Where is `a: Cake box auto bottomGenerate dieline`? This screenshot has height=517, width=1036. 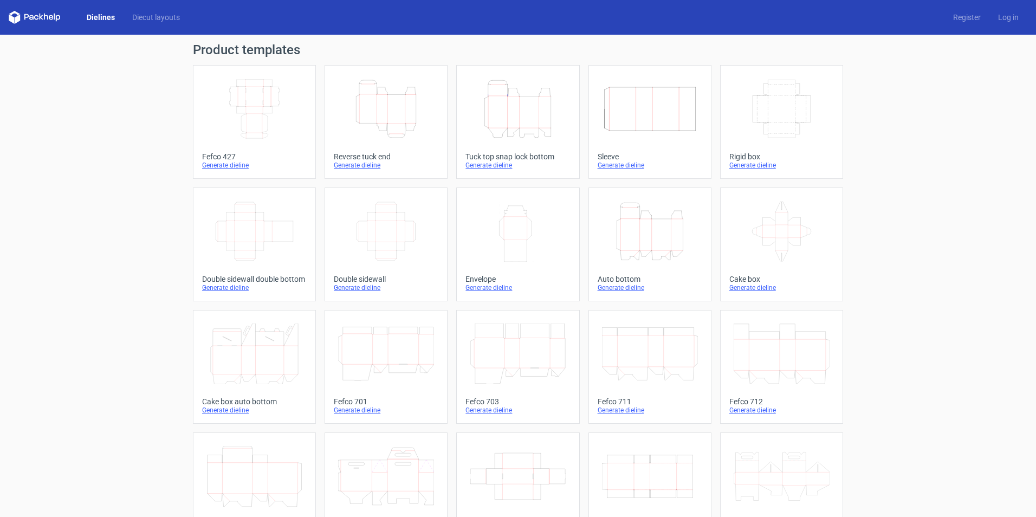
a: Cake box auto bottomGenerate dieline is located at coordinates (254, 367).